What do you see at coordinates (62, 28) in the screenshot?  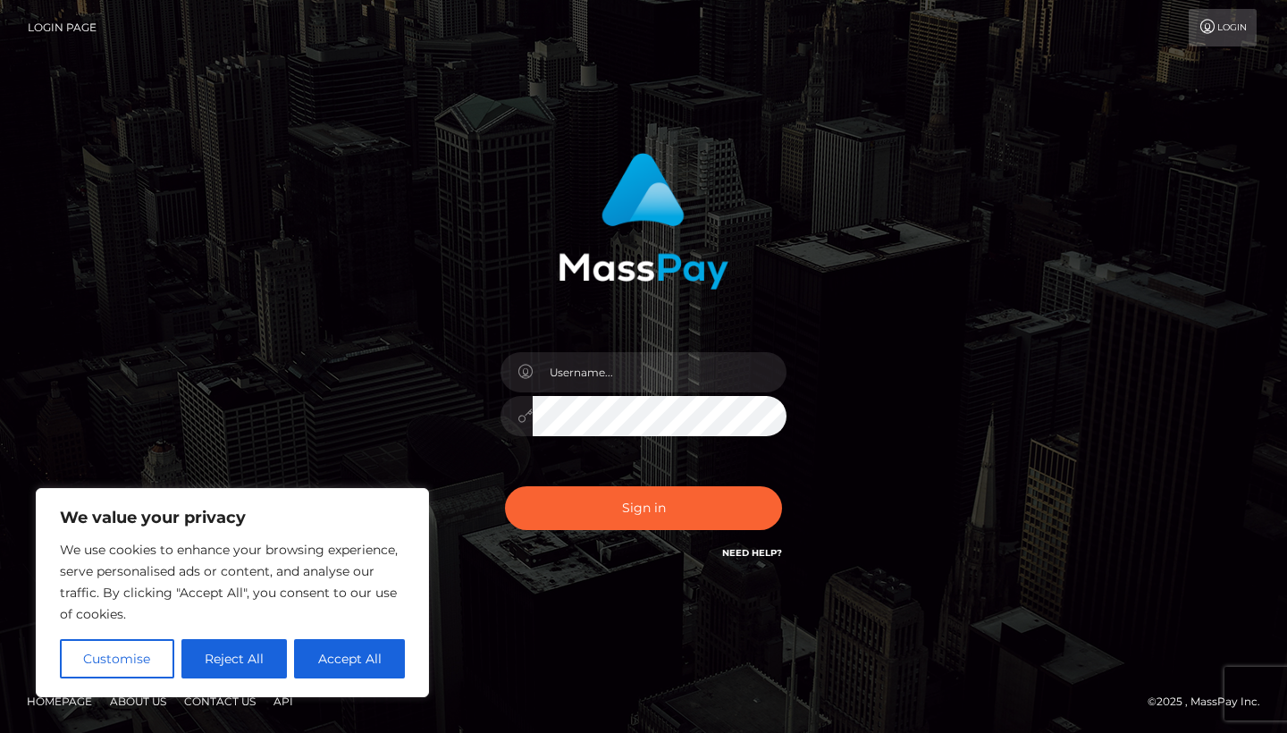 I see `a: Login Page` at bounding box center [62, 28].